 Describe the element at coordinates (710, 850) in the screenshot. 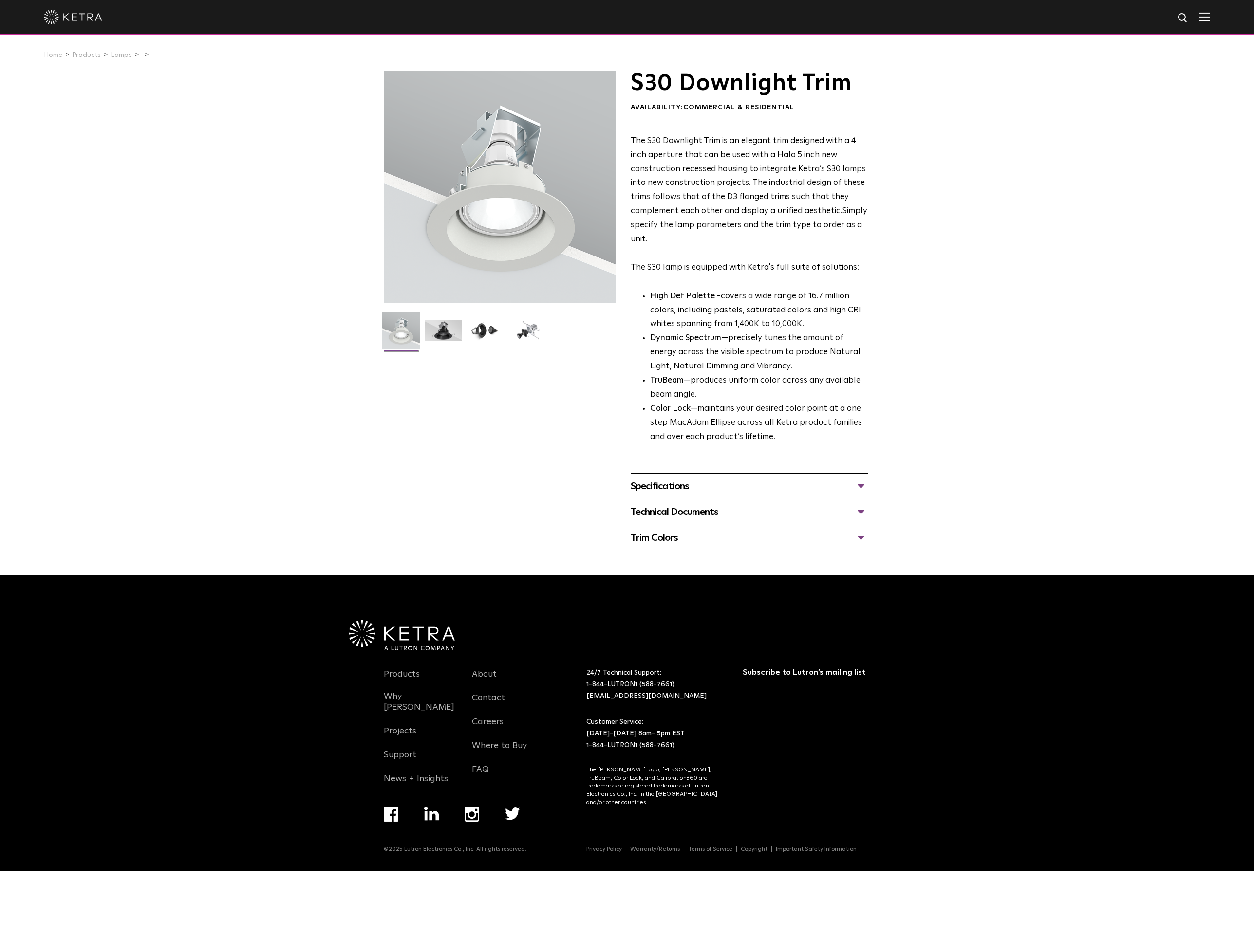

I see `a: Terms of Service` at that location.